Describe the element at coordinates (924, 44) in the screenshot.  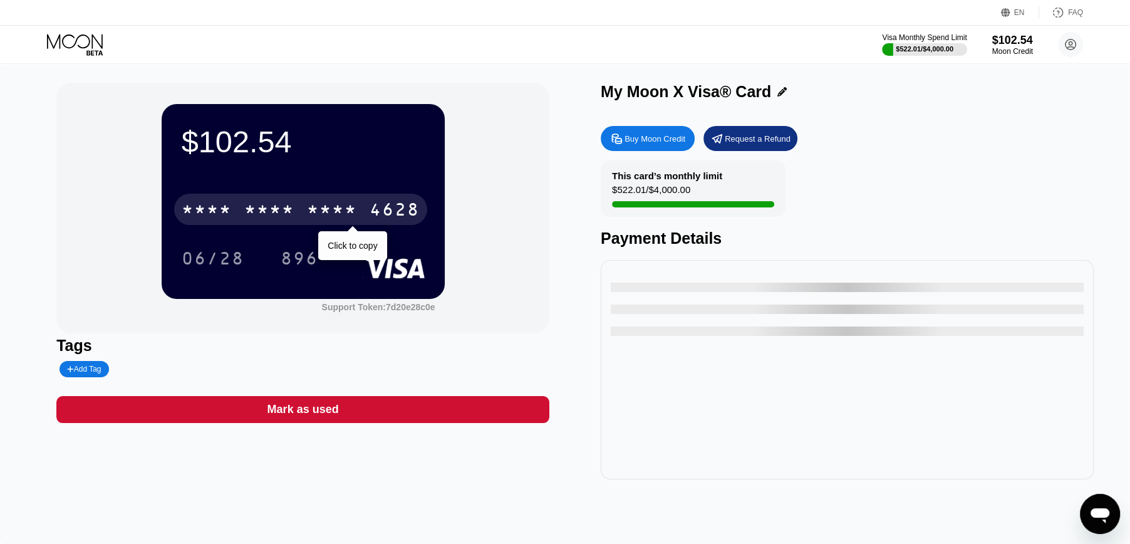
I see `div: Visa Monthly Spend Limit$522.01/$4,000.00` at that location.